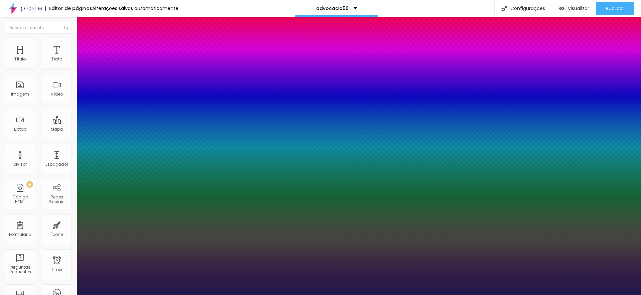 This screenshot has width=641, height=295. What do you see at coordinates (20, 235) in the screenshot?
I see `div: Formulário` at bounding box center [20, 235].